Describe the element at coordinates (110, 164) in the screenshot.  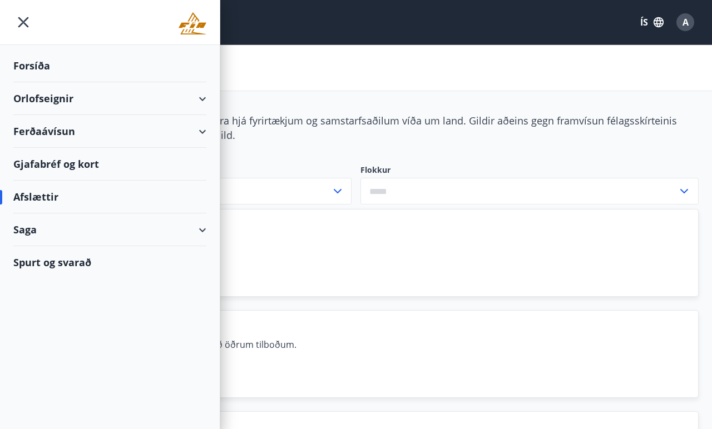
I see `div: Gjafabréf og kort` at that location.